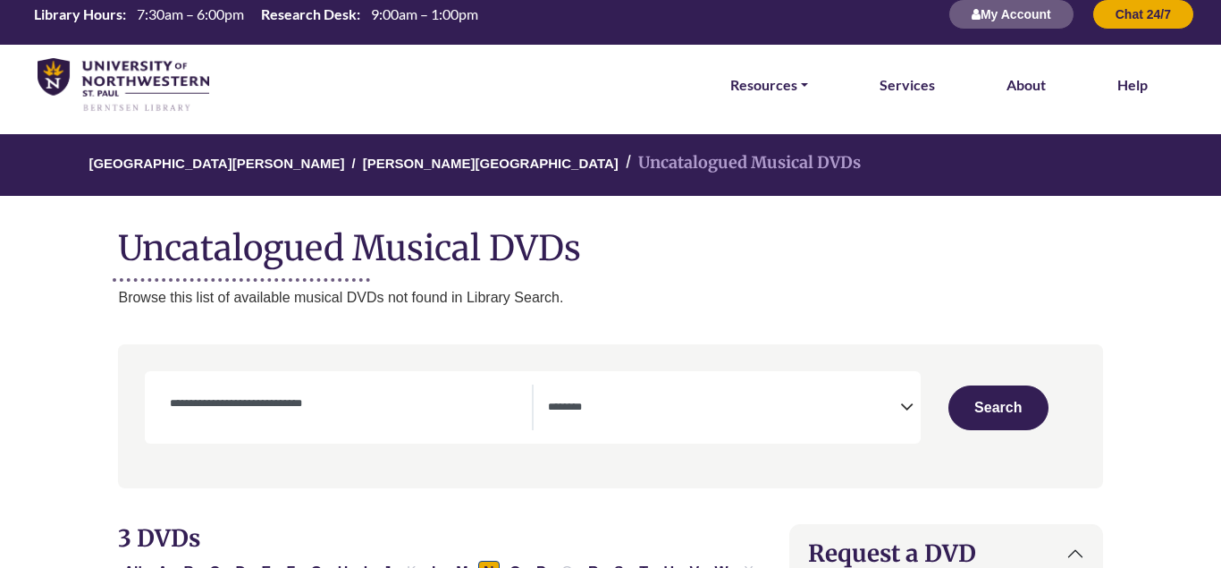 The height and width of the screenshot is (568, 1221). Describe the element at coordinates (724, 409) in the screenshot. I see `textarea: Search` at that location.